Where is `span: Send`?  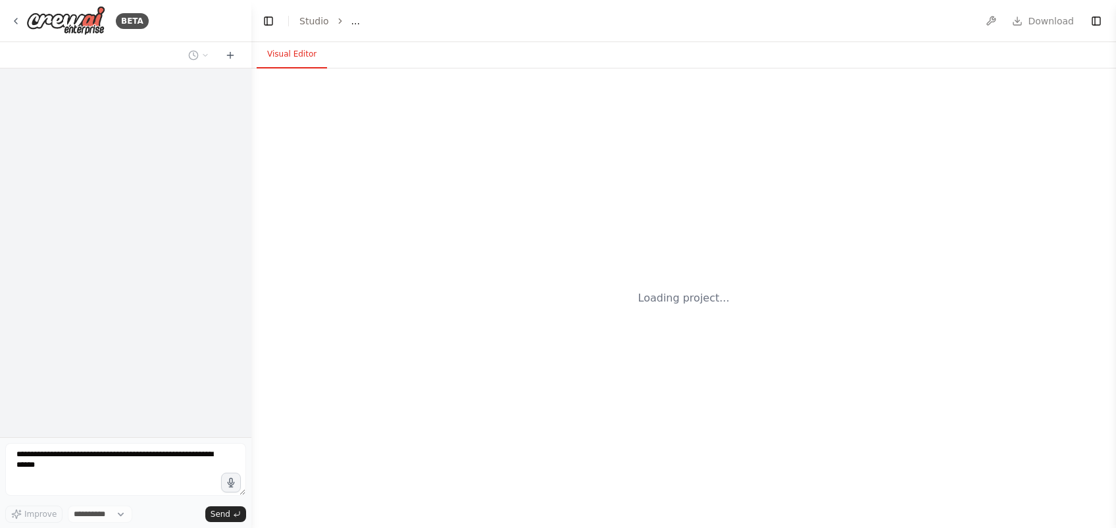
span: Send is located at coordinates (220, 514).